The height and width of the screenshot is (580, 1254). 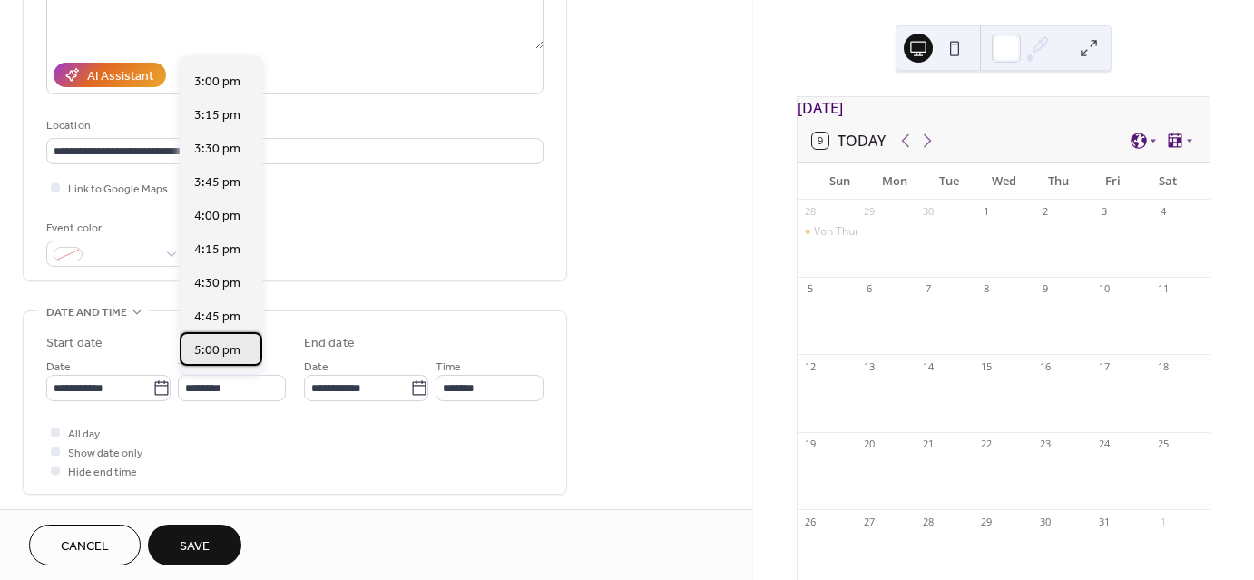 I want to click on div: Fri, so click(x=1112, y=181).